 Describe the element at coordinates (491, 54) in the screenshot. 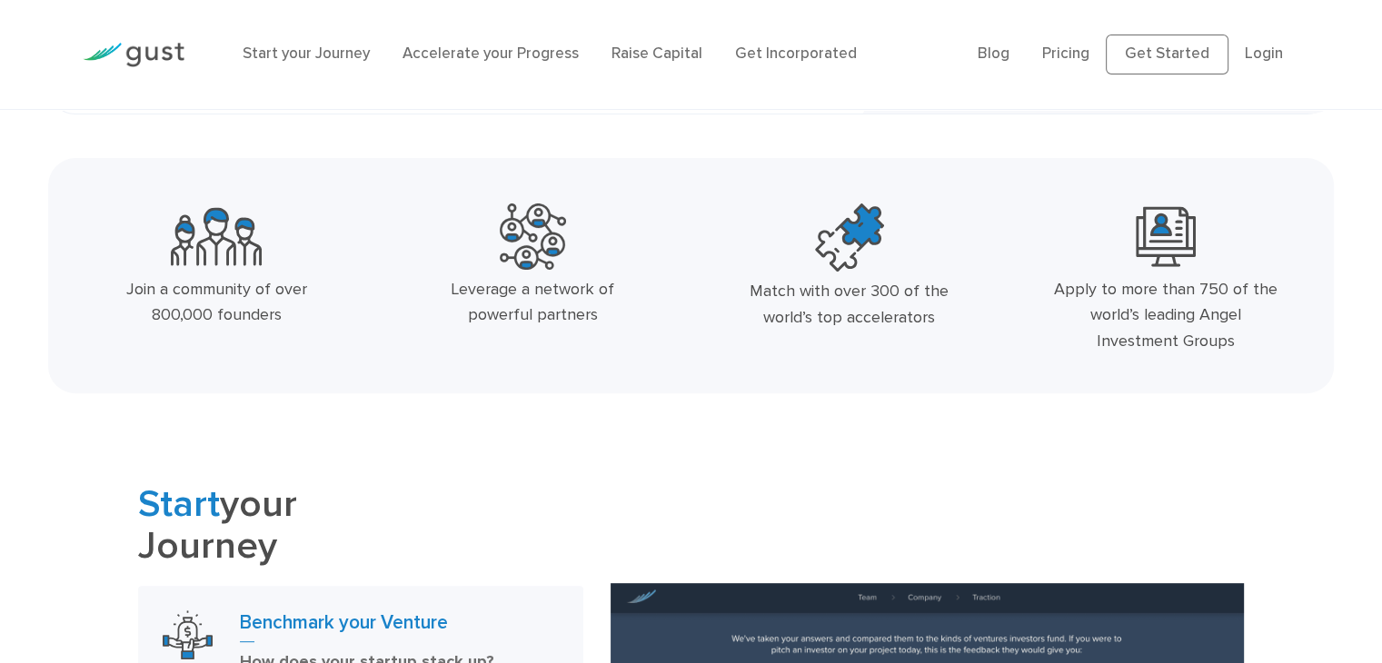

I see `a: Accelerate your Progress` at that location.